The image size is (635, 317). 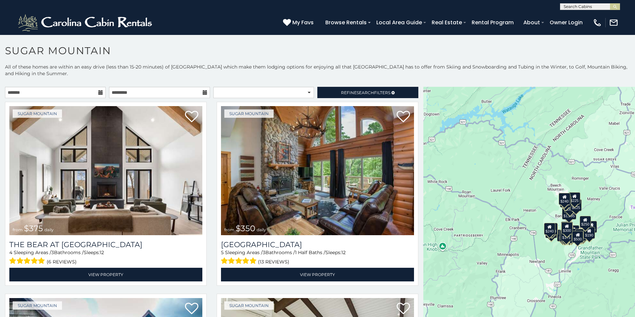 What do you see at coordinates (245, 229) in the screenshot?
I see `span: $350` at bounding box center [245, 229].